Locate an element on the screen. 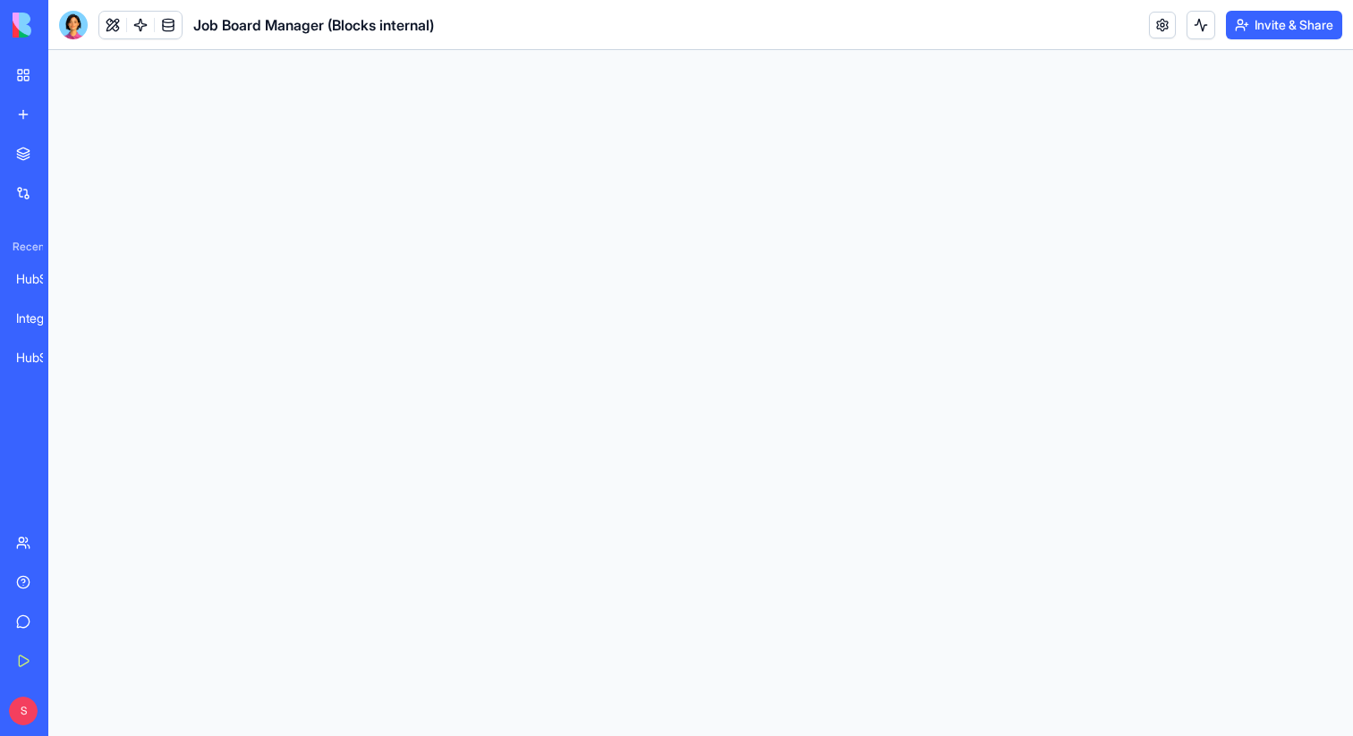  a: Integration Helper Tool is located at coordinates (41, 318).